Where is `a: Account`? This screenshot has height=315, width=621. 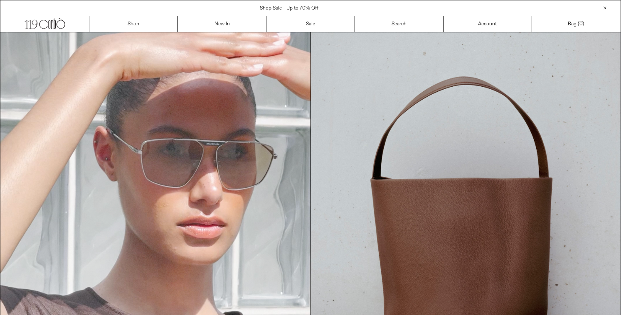 a: Account is located at coordinates (488, 24).